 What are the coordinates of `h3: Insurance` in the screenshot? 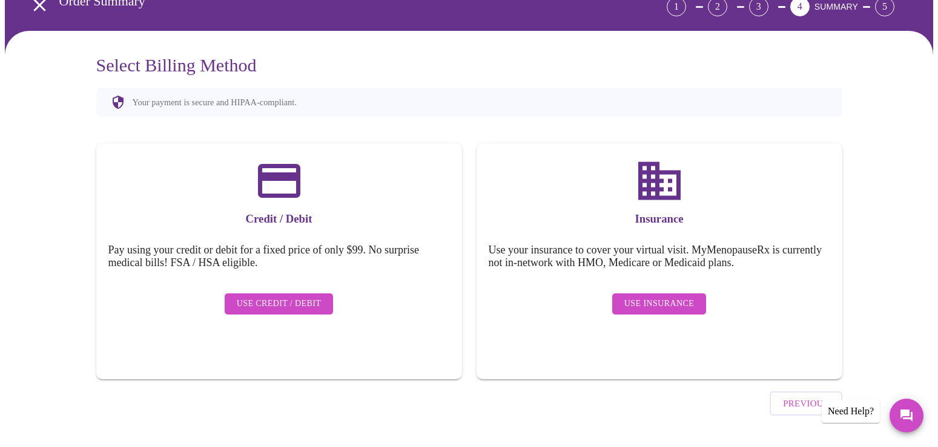 It's located at (659, 219).